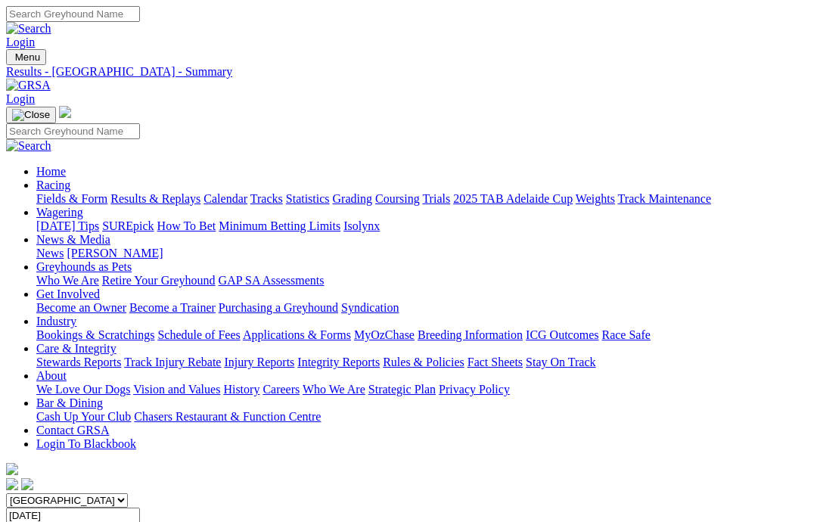 Image resolution: width=817 pixels, height=522 pixels. What do you see at coordinates (279, 307) in the screenshot?
I see `a: Purchasing a Greyhound` at bounding box center [279, 307].